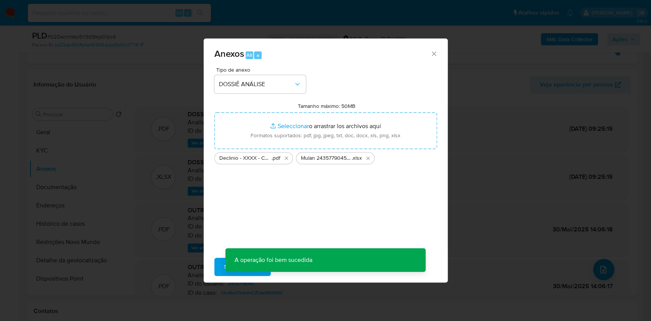  I want to click on button: Eliminar Declinio - XXXX - CNPJ 33157483000191 - L.H. MASSONETO MOVEIS JUNCO.pdf, so click(287, 158).